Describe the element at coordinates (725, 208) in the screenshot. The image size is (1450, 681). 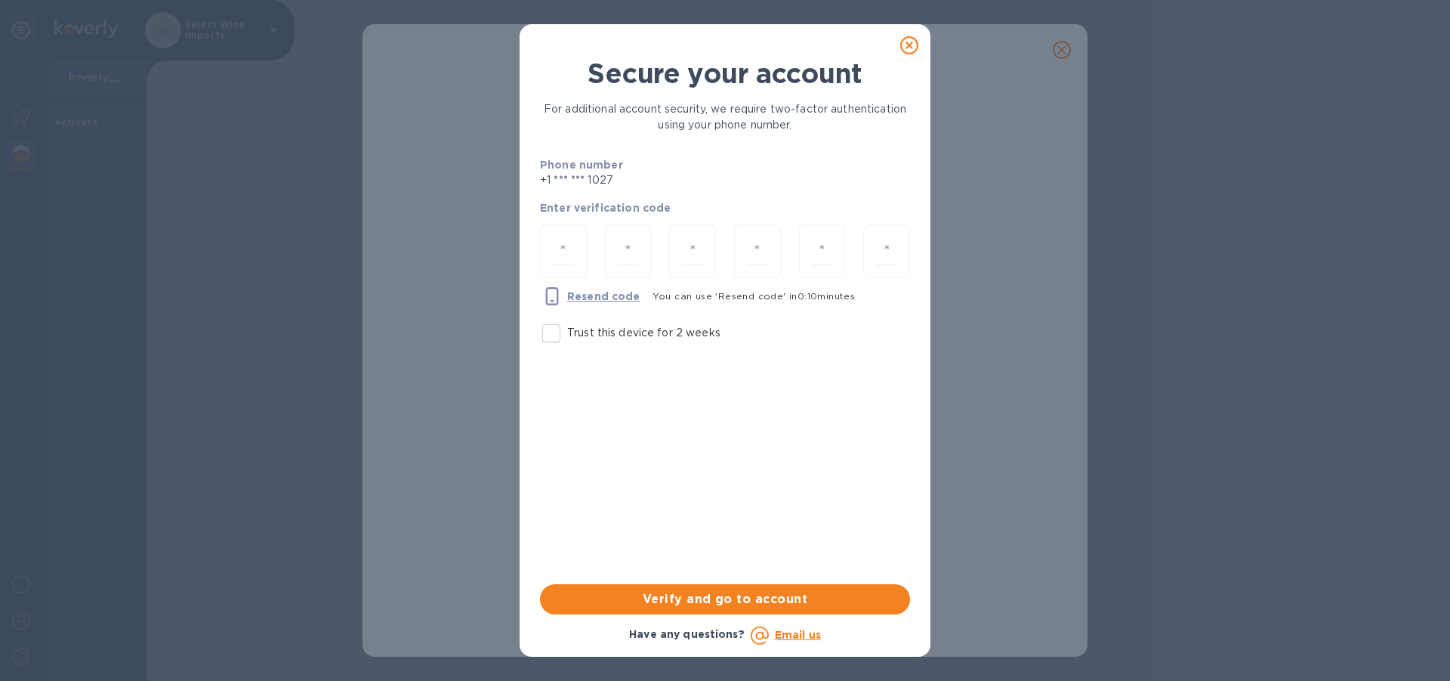
I see `p: Enter verification code` at that location.